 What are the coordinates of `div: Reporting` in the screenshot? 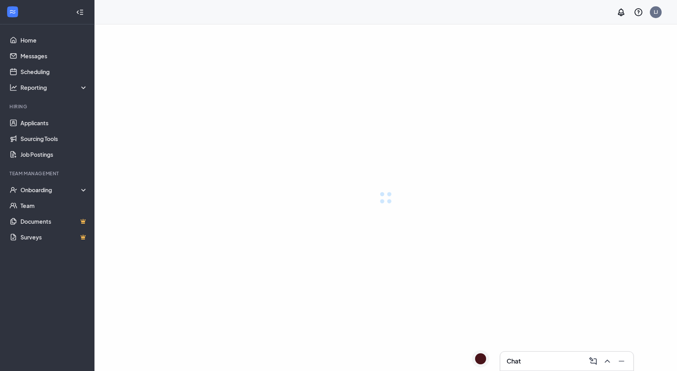 It's located at (54, 87).